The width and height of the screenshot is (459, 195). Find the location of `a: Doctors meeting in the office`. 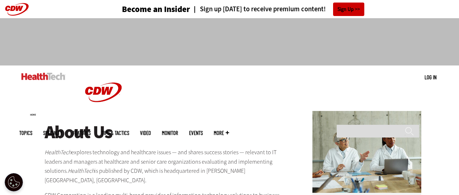

a: Doctors meeting in the office is located at coordinates (367, 151).